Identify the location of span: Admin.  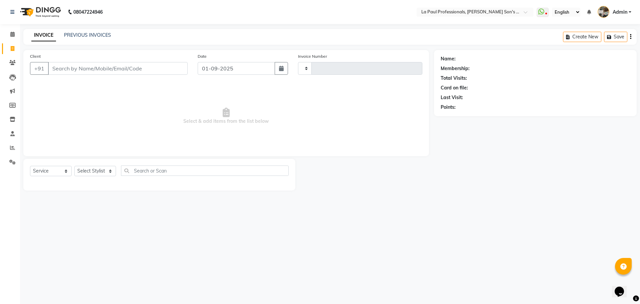
(620, 12).